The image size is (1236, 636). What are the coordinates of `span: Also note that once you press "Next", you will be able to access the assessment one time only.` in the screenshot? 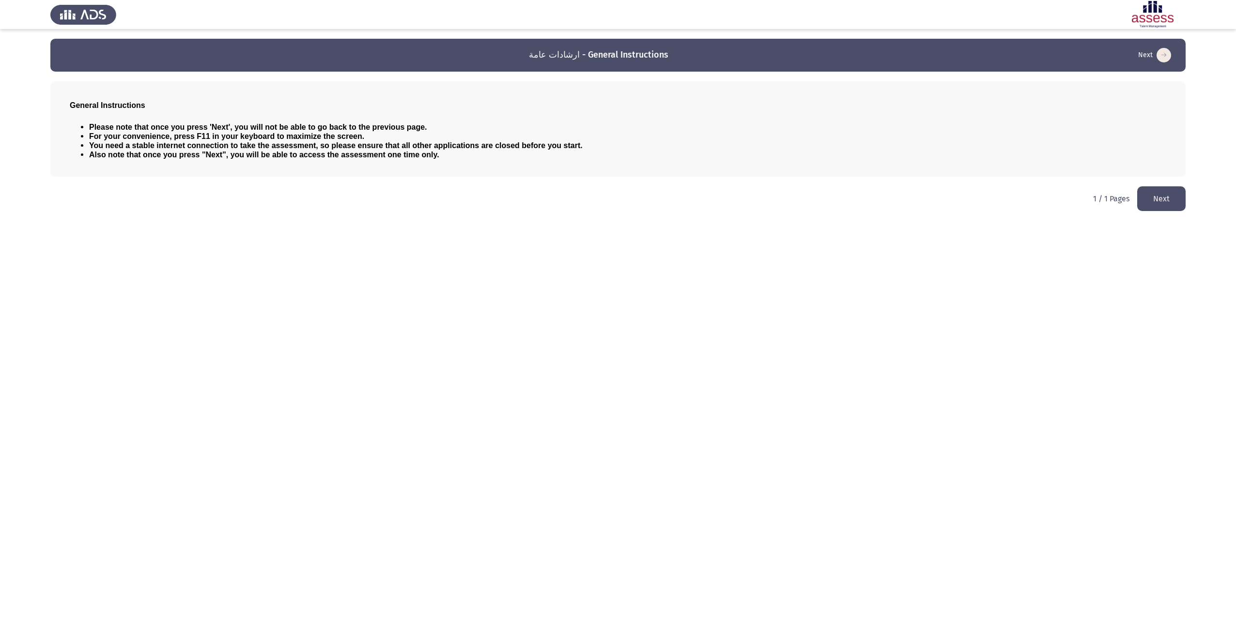 It's located at (264, 154).